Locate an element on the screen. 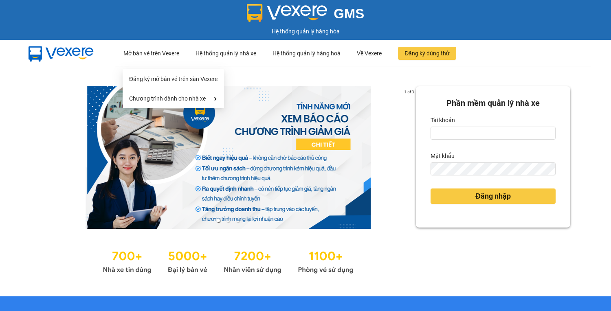  input: Tài khoản is located at coordinates (493, 133).